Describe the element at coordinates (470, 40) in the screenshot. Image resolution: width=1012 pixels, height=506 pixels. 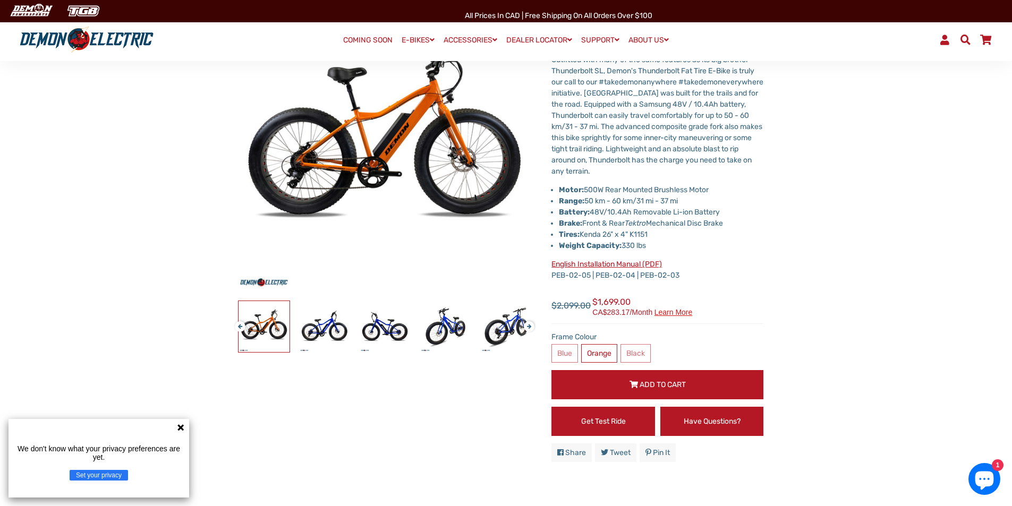
I see `a: ACCESSORIES` at that location.